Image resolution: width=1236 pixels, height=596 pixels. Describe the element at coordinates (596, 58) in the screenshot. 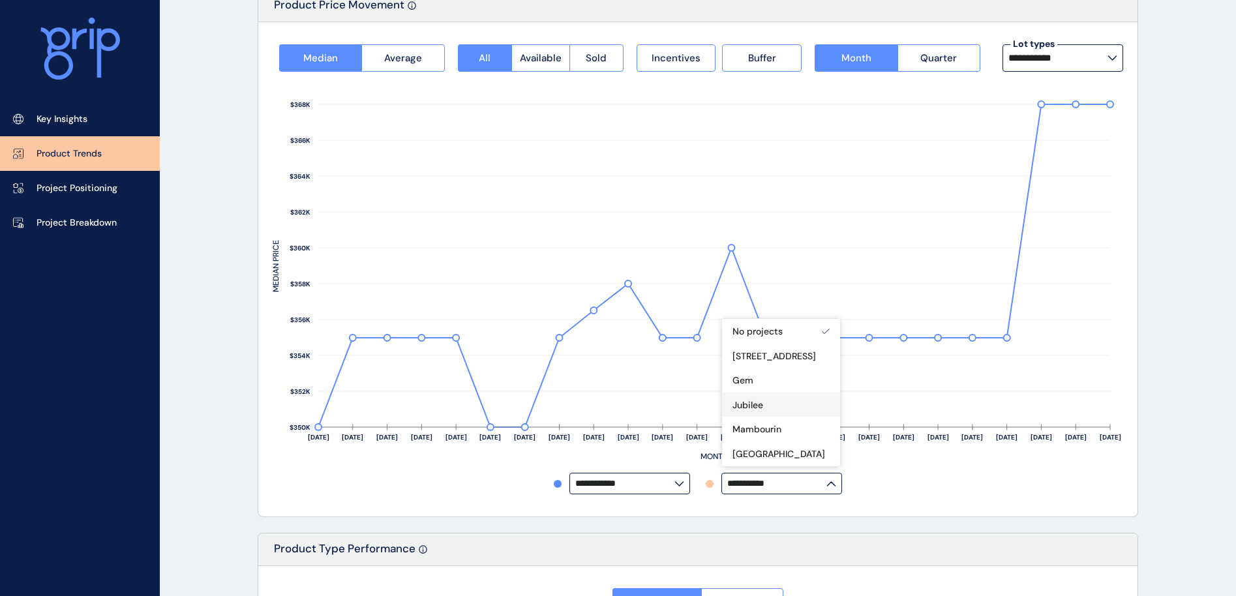

I see `button: Sold` at that location.